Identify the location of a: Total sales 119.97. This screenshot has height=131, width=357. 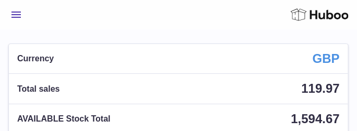
(179, 88).